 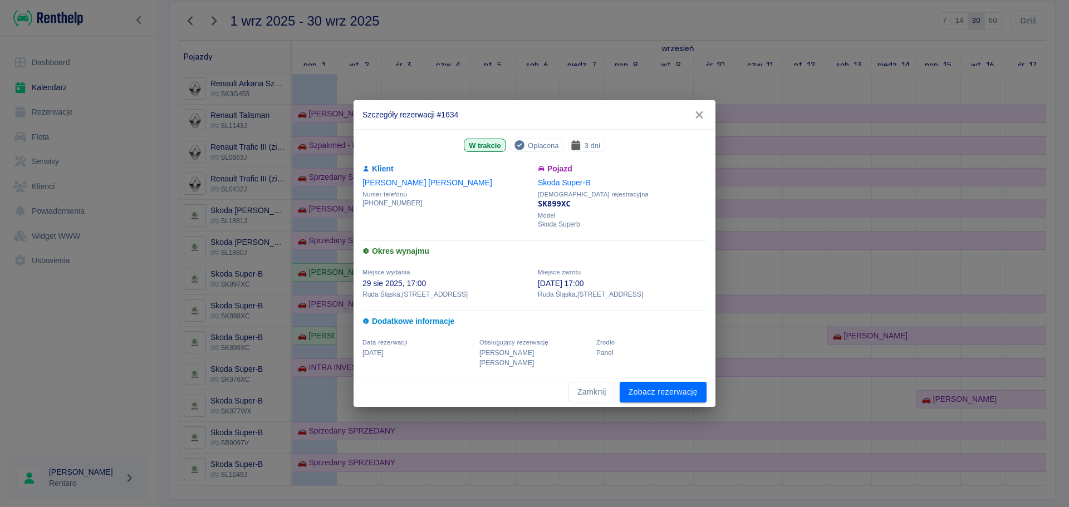 What do you see at coordinates (446, 283) in the screenshot?
I see `p: 29 sie 2025, 17:00` at bounding box center [446, 283].